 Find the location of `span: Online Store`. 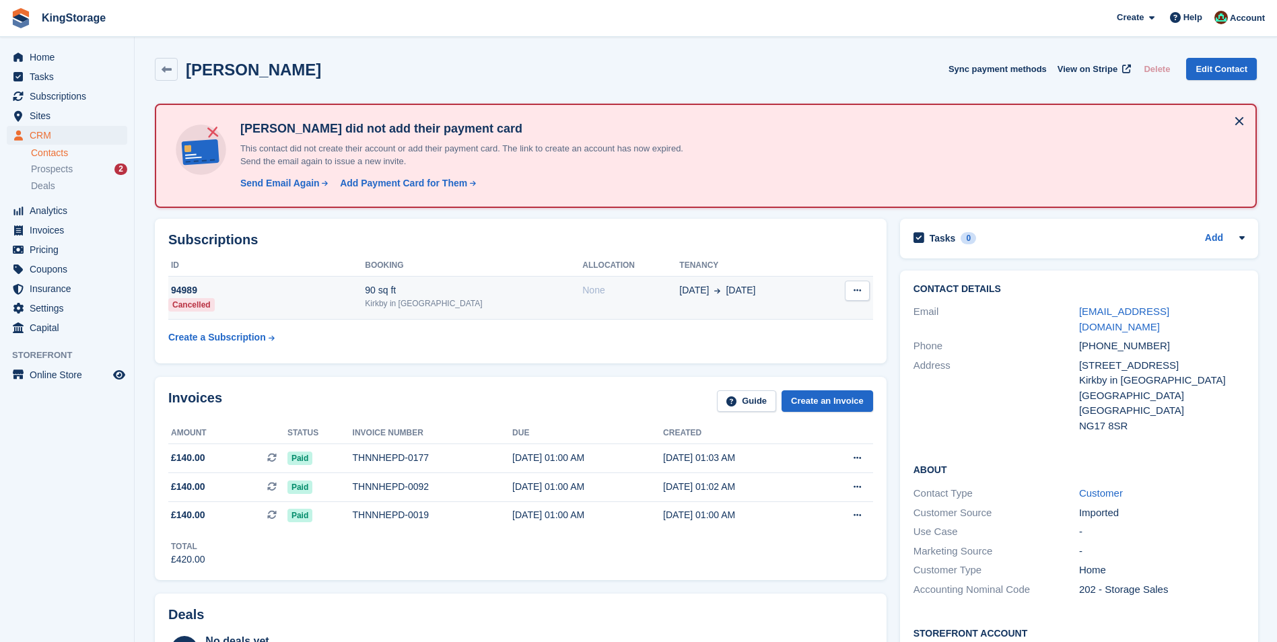

span: Online Store is located at coordinates (70, 375).